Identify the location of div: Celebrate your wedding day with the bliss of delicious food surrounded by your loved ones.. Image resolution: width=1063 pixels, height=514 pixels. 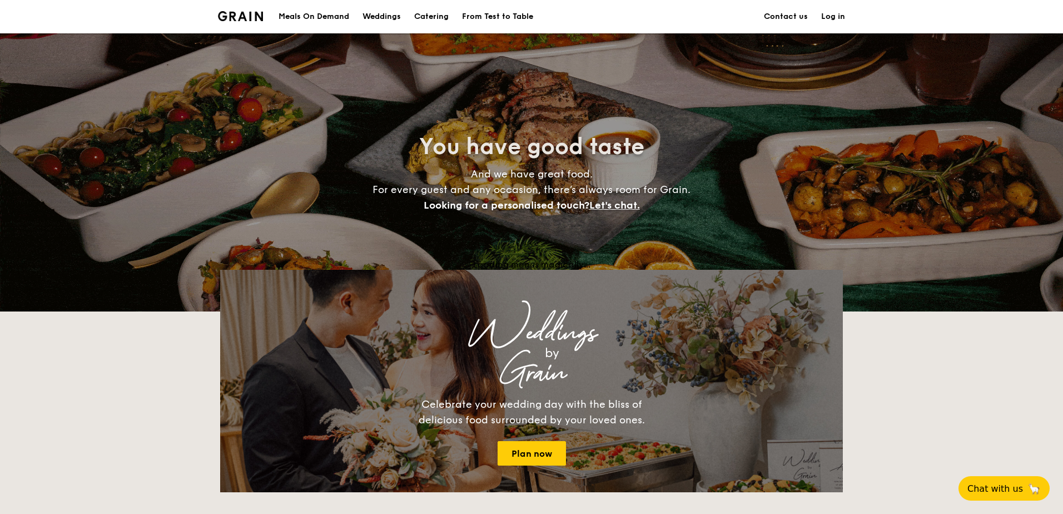
(532, 412).